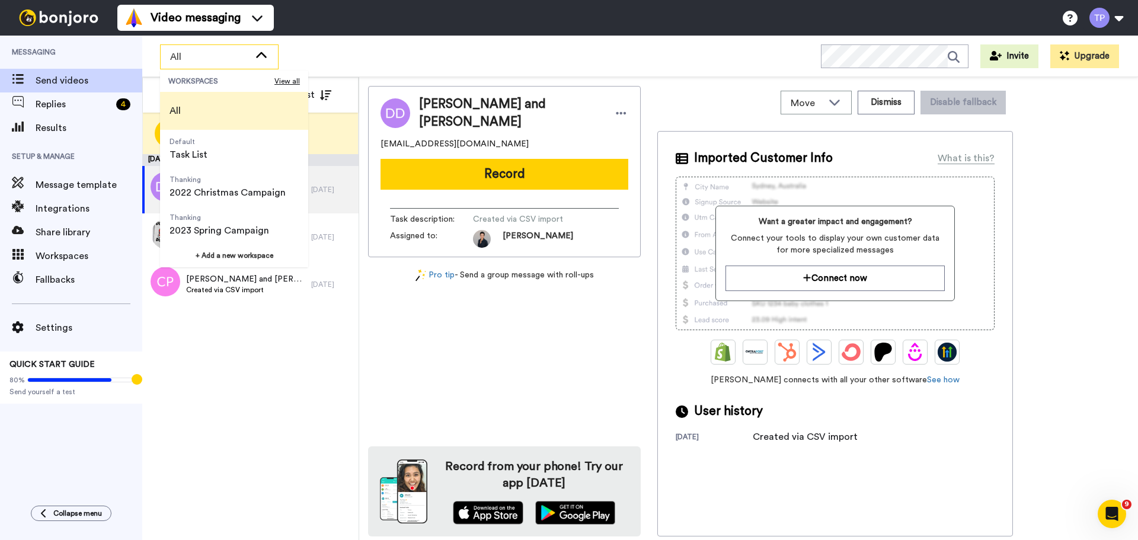 Image resolution: width=1138 pixels, height=540 pixels. I want to click on span: Video messaging, so click(196, 18).